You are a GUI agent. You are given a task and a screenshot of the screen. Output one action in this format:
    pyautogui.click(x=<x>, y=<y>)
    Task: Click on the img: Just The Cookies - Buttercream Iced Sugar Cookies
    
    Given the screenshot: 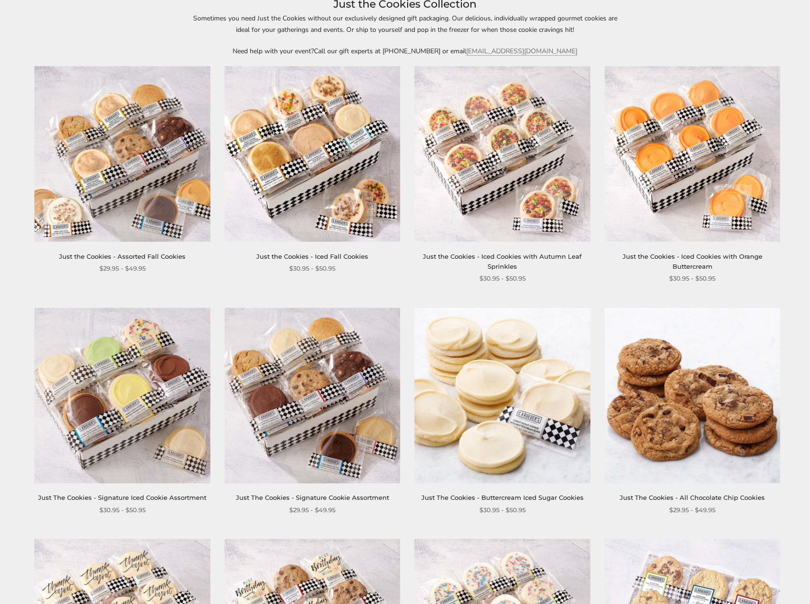 What is the action you would take?
    pyautogui.click(x=502, y=395)
    